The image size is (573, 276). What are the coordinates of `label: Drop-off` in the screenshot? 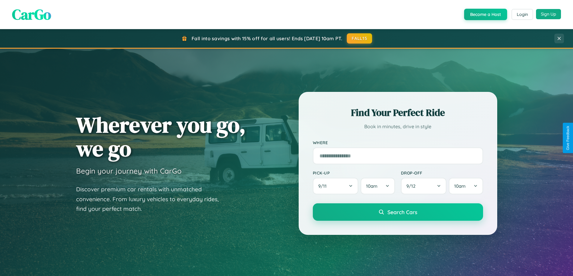 It's located at (442, 173).